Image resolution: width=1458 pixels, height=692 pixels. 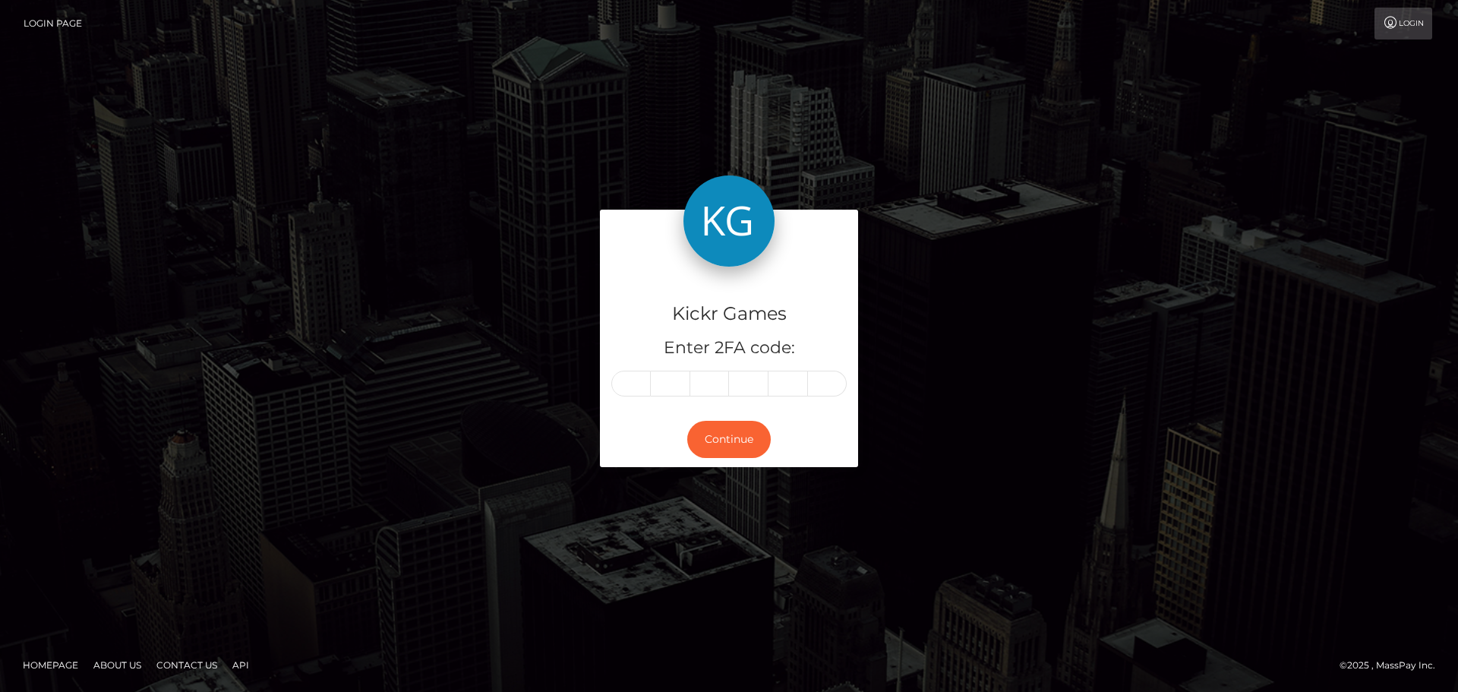 What do you see at coordinates (241, 665) in the screenshot?
I see `a: API` at bounding box center [241, 665].